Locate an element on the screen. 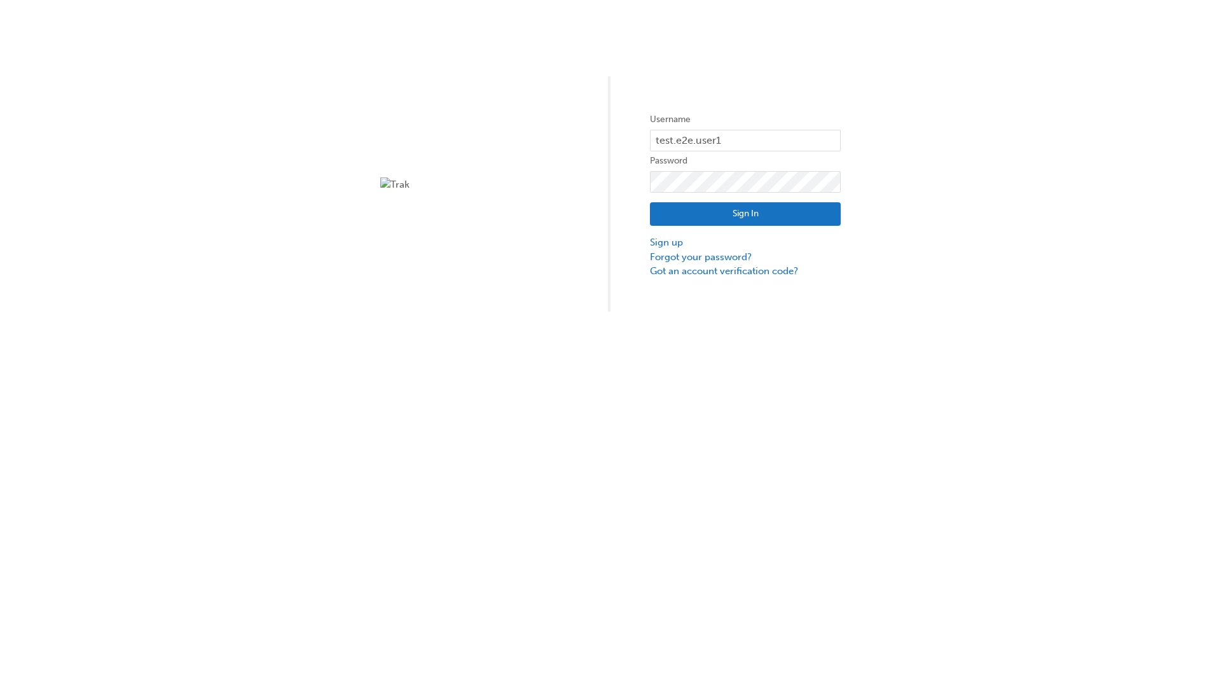 This screenshot has height=687, width=1221. label: Password is located at coordinates (745, 161).